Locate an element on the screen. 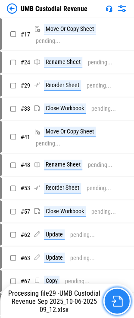 This screenshot has height=318, width=134. div: Copy is located at coordinates (52, 281).